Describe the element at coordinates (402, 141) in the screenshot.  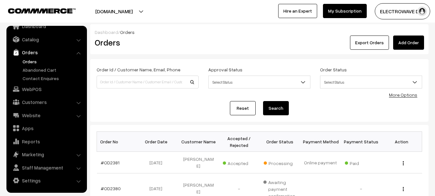
I see `th: Action` at that location.